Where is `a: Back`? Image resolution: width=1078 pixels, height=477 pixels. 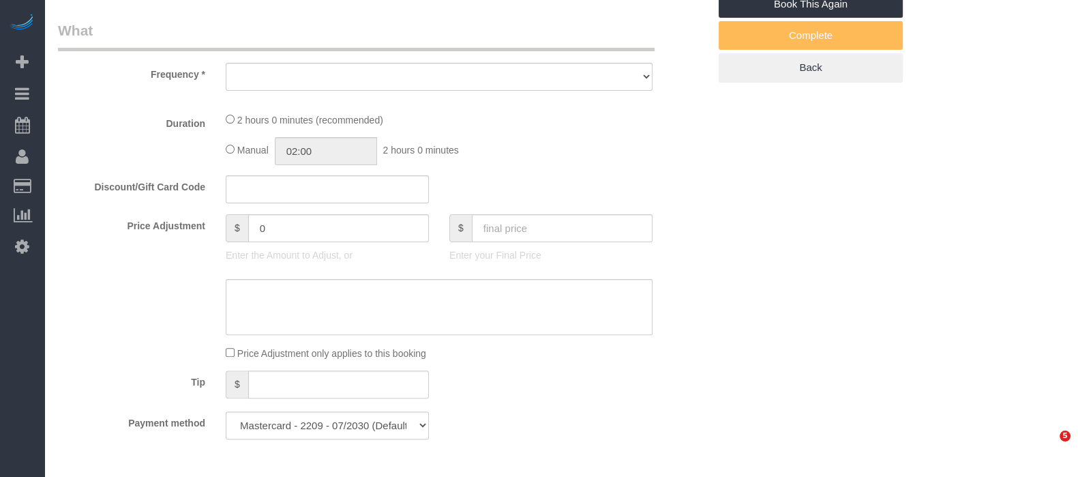 a: Back is located at coordinates (811, 68).